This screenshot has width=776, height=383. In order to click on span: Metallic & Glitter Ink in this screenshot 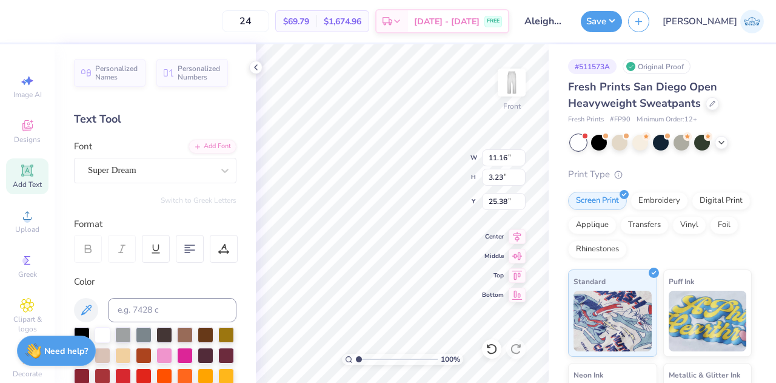, I will do `click(705, 374)`.